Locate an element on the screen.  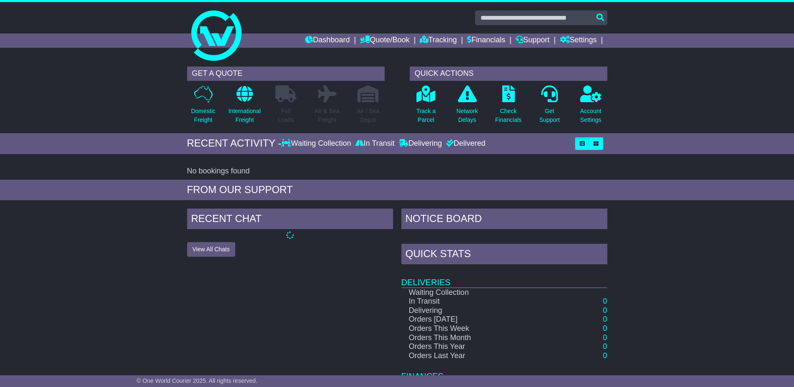
td: Finances is located at coordinates (504, 370).